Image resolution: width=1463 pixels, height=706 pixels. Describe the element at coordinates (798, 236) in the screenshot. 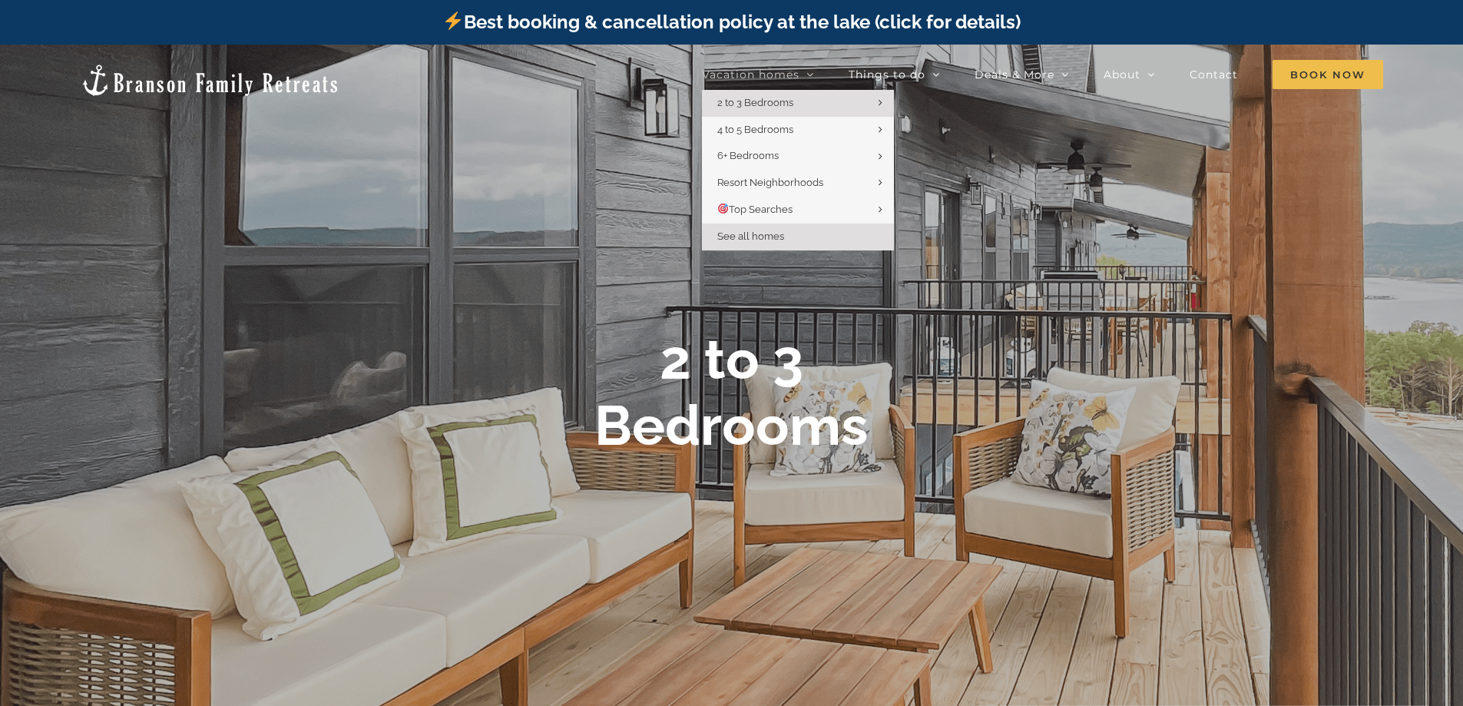

I see `a: See all homes` at that location.